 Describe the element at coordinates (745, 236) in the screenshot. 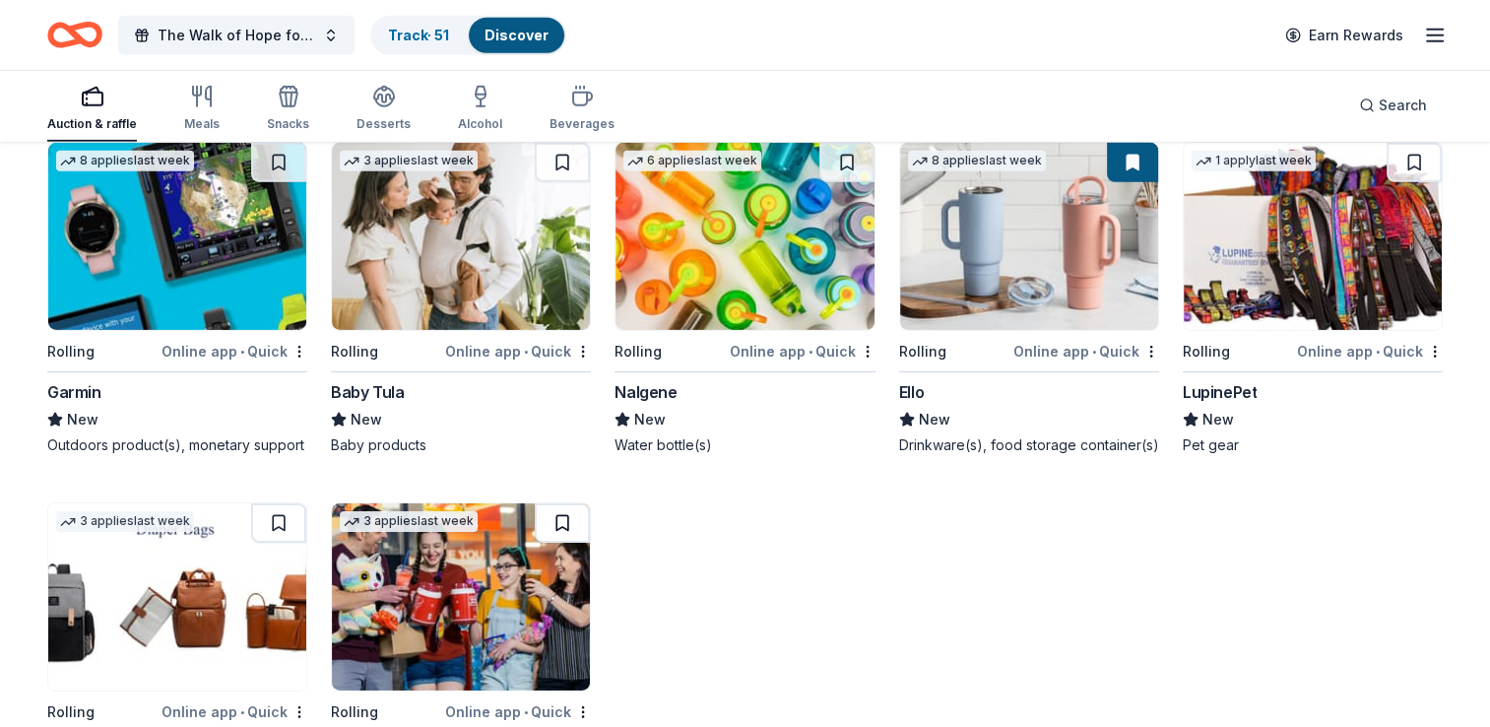

I see `img: Image for Nalgene` at that location.